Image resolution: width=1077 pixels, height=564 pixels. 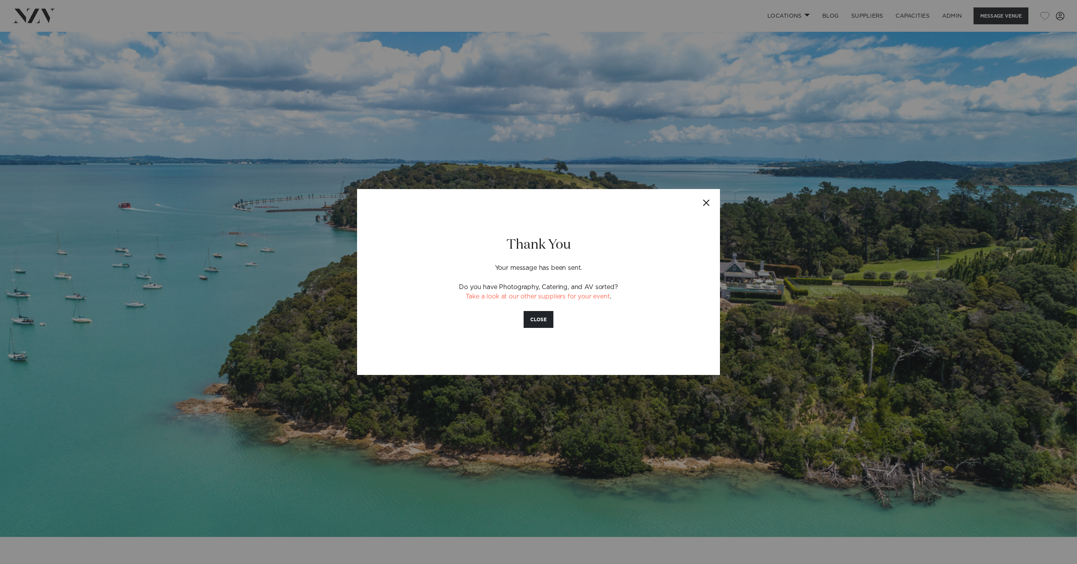 What do you see at coordinates (539, 245) in the screenshot?
I see `h2: Thank You` at bounding box center [539, 245].